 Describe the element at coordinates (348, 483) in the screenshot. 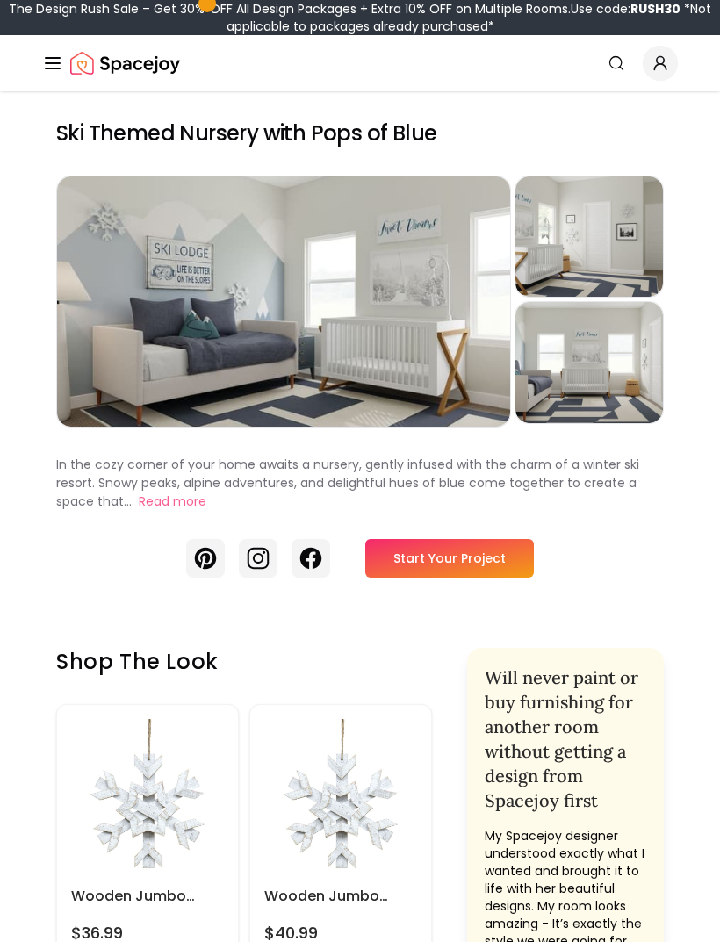

I see `p: In the cozy corner of your home awaits a nursery, gently infused with the charm of a winter ski r...` at that location.